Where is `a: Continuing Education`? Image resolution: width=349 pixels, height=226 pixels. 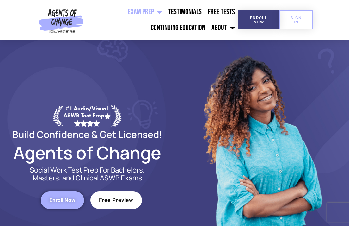
a: Continuing Education is located at coordinates (178, 28).